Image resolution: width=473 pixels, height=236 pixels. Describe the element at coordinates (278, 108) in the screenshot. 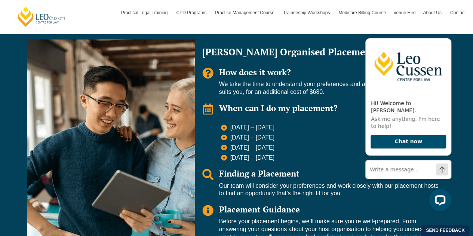

I see `span: When can I do my placement?` at that location.